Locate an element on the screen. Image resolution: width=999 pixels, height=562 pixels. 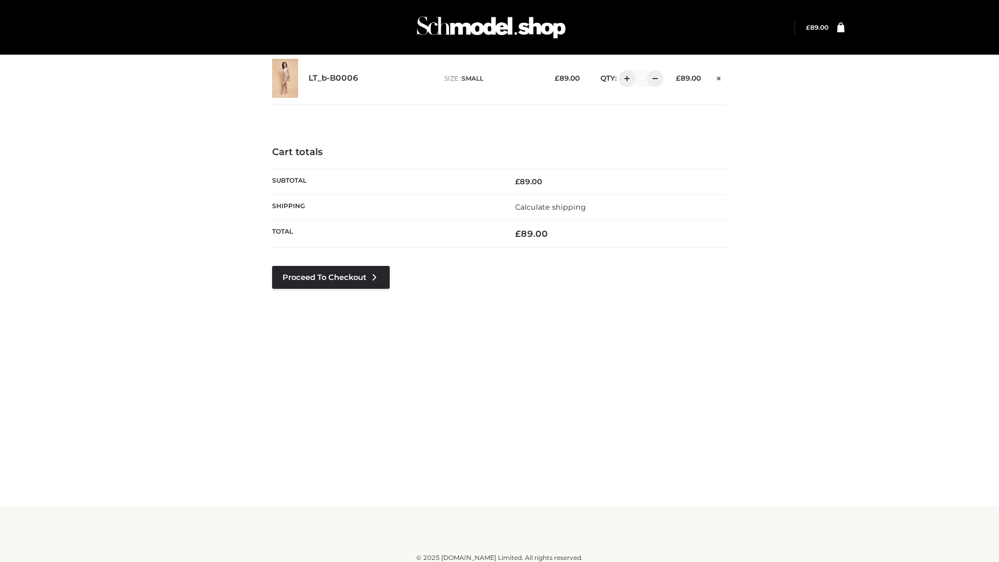
a: £89.00 is located at coordinates (817, 27).